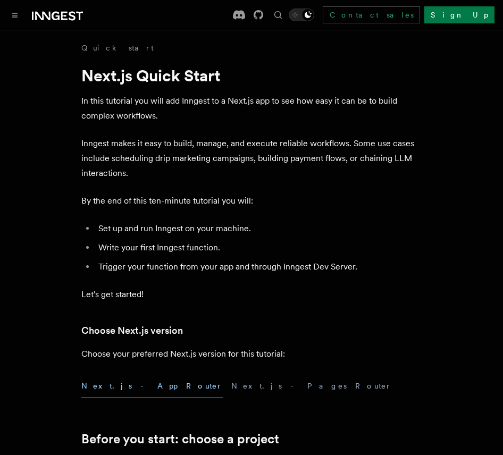 This screenshot has width=503, height=455. I want to click on p: By the end of this ten-minute tutorial you will:, so click(252, 201).